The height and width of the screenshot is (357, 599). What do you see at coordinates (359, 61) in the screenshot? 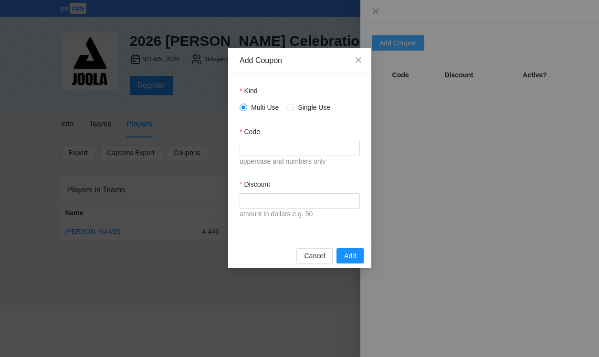
I see `button: Close` at bounding box center [359, 61].